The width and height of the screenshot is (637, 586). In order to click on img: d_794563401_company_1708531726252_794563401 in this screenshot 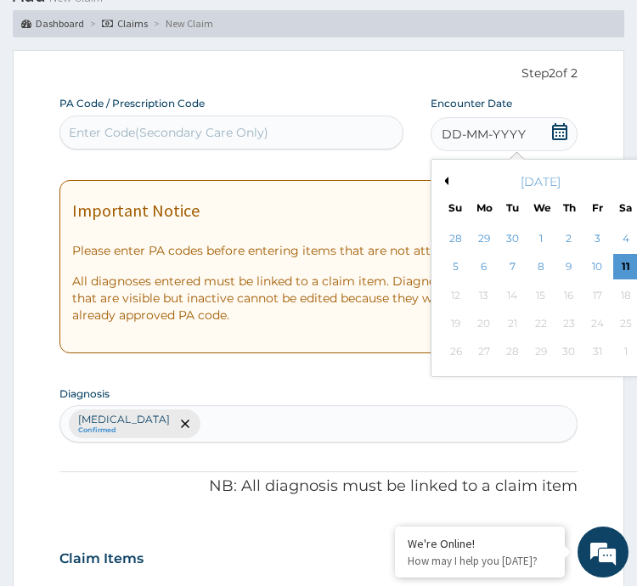, I will do `click(42, 98)`.